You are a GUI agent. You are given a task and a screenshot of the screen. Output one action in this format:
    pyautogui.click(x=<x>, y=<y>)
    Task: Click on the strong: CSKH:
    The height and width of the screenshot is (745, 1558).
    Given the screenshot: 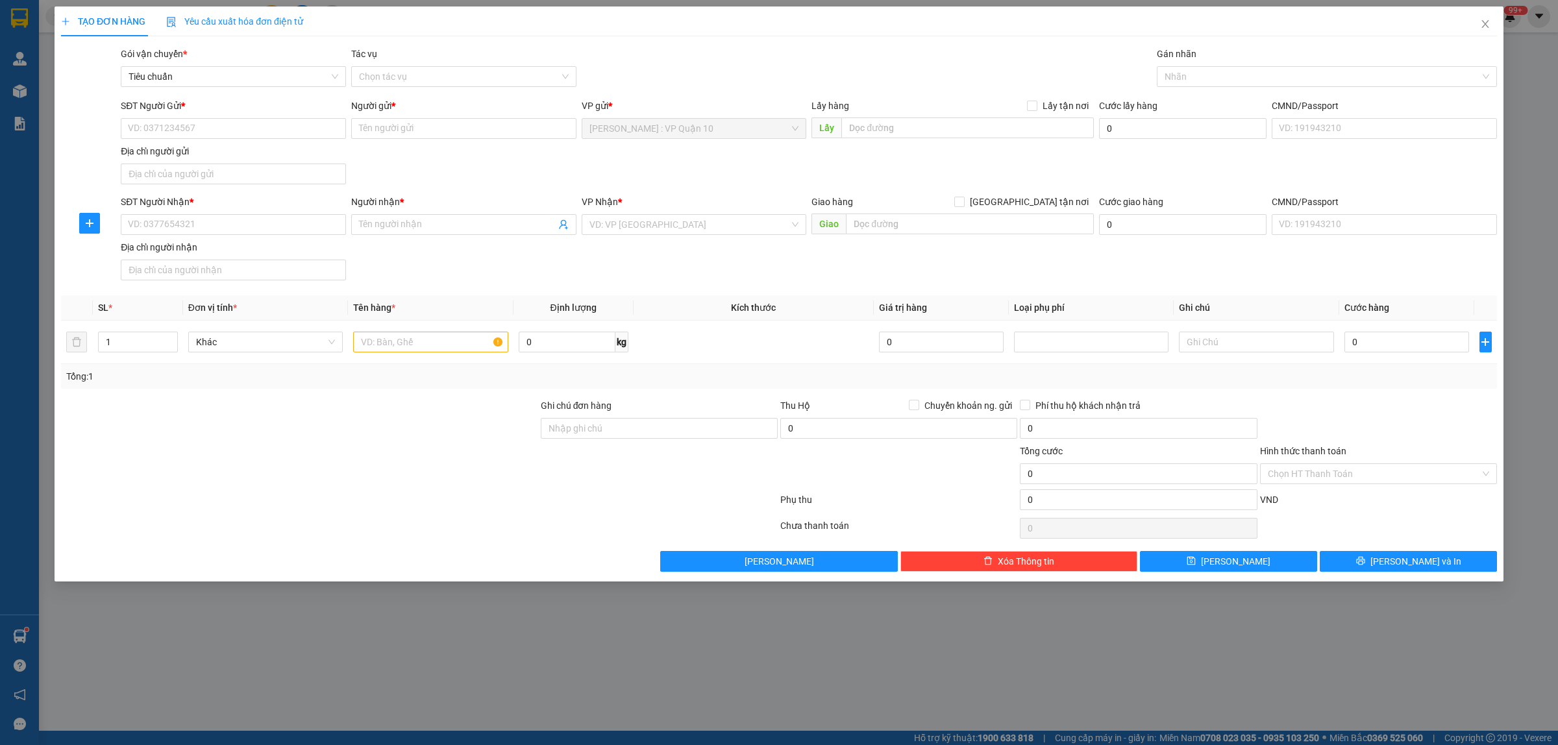 What is the action you would take?
    pyautogui.click(x=52, y=49)
    